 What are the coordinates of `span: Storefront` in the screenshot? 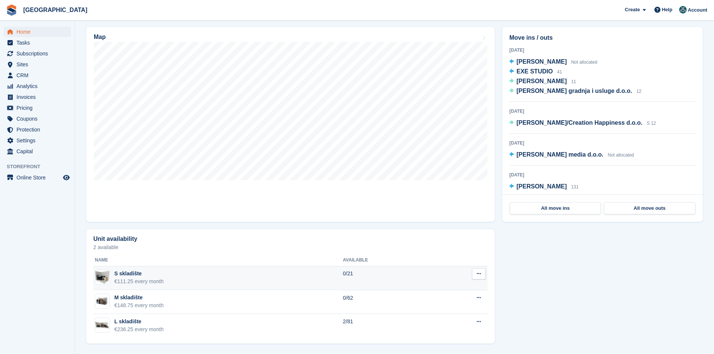 It's located at (40, 167).